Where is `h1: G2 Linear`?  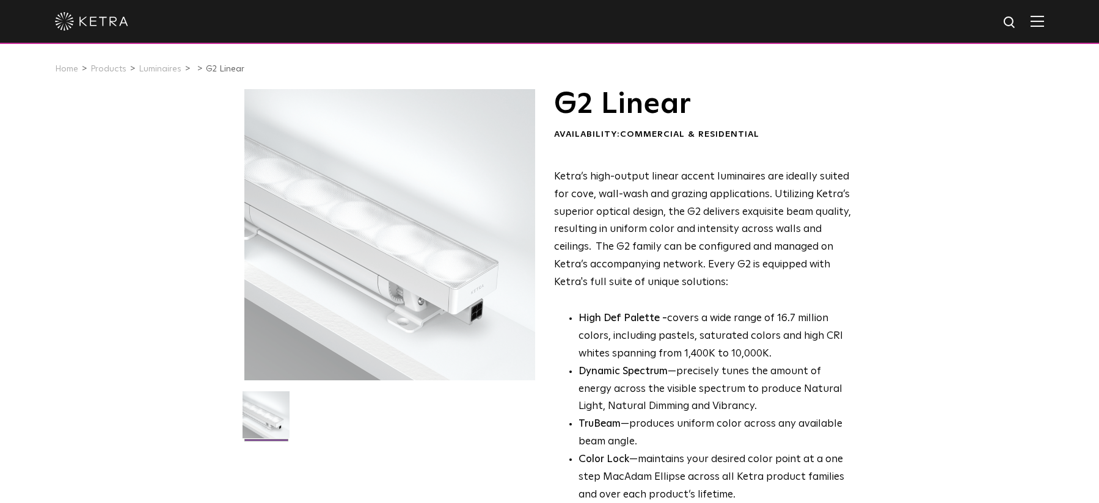
h1: G2 Linear is located at coordinates (703, 104).